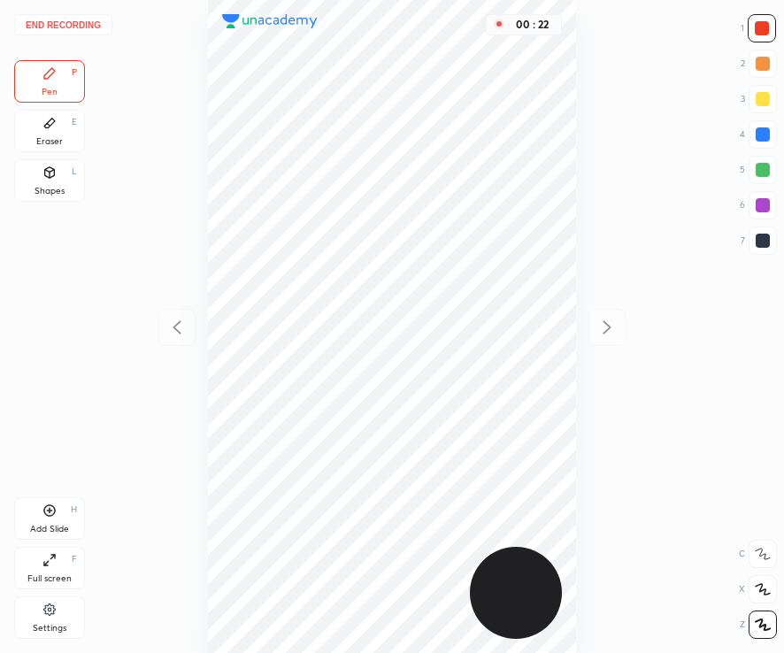  I want to click on div: L, so click(74, 172).